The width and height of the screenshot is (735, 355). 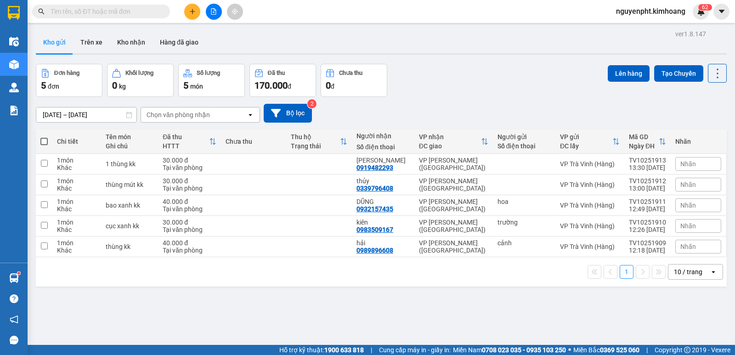 I want to click on div: TV10251913, so click(x=647, y=160).